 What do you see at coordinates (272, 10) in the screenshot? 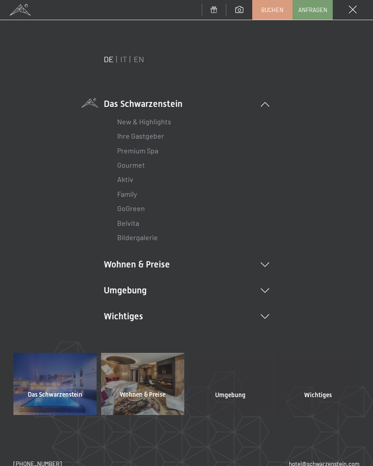
I see `span: Buchen` at bounding box center [272, 10].